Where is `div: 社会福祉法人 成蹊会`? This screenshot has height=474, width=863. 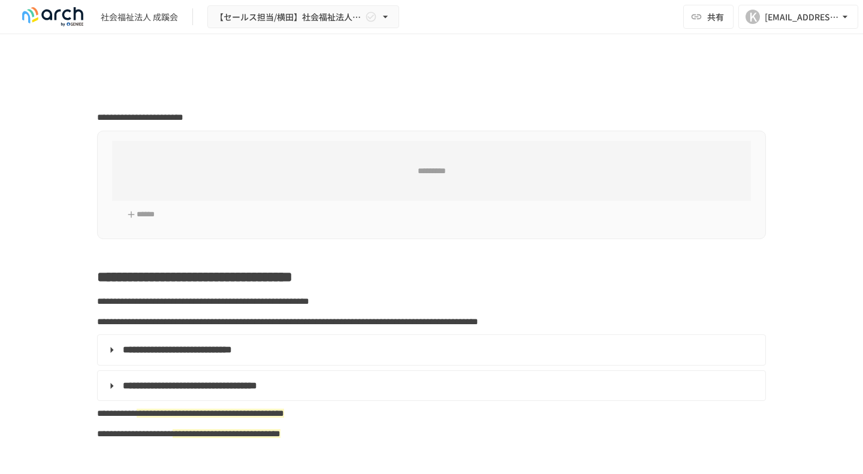
div: 社会福祉法人 成蹊会 is located at coordinates (139, 17).